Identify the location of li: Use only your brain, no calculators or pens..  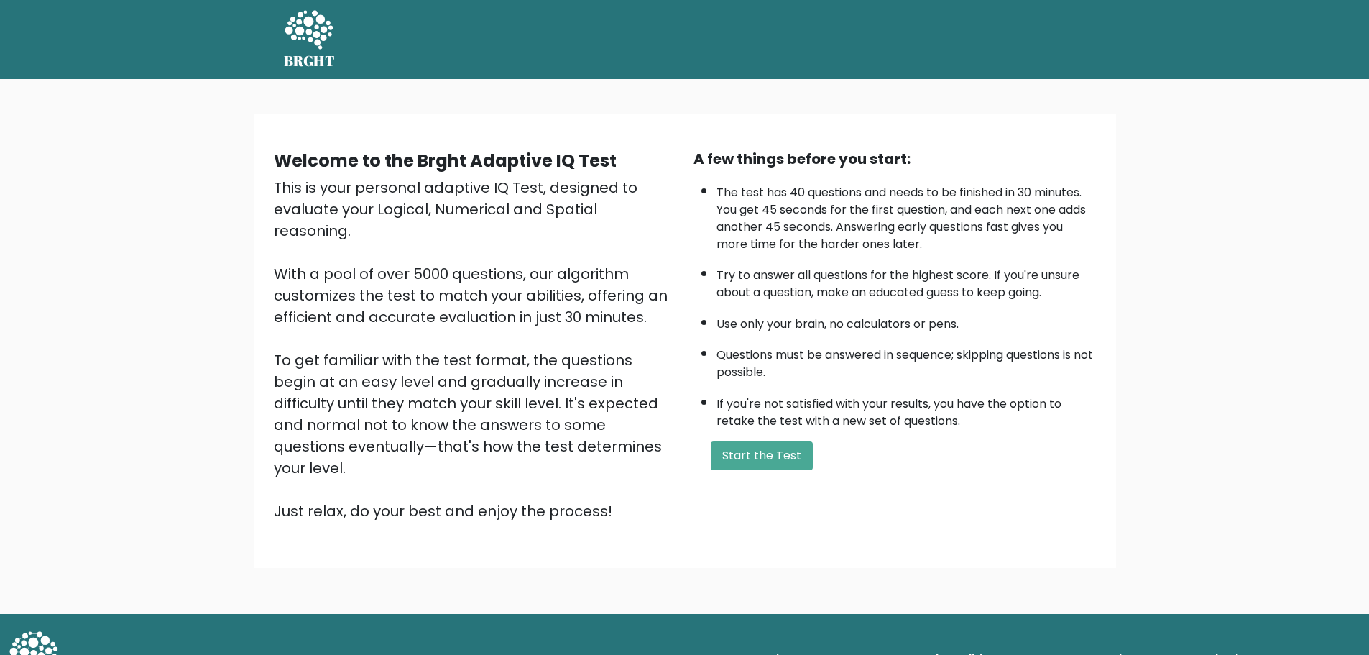
(906, 320).